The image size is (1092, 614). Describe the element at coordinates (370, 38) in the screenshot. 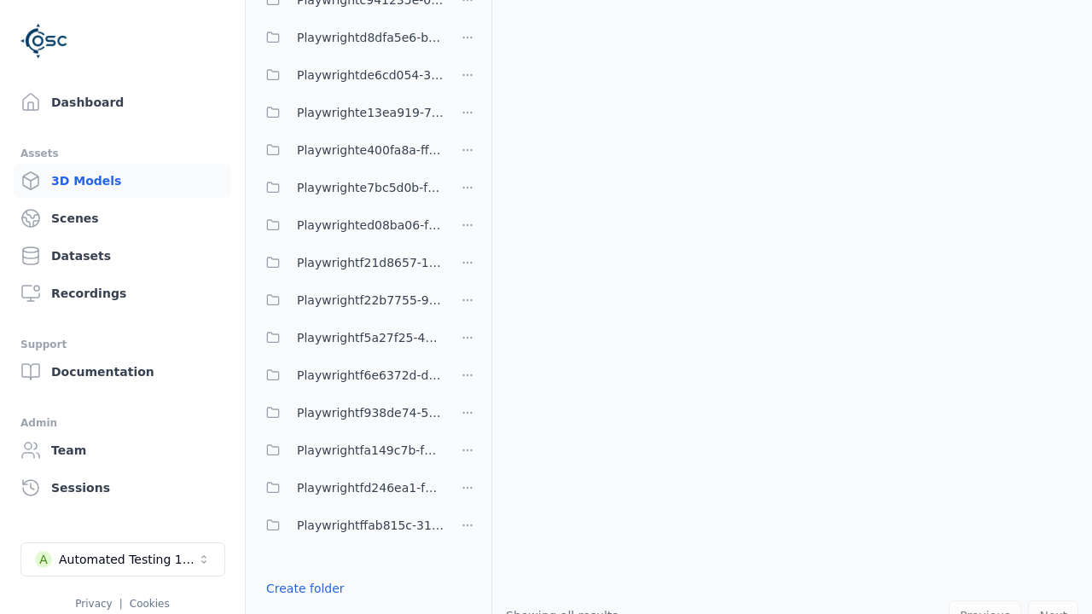

I see `span: Playwrightd8dfa5e6-b611-4242-9d59-32339ba7cd68` at that location.